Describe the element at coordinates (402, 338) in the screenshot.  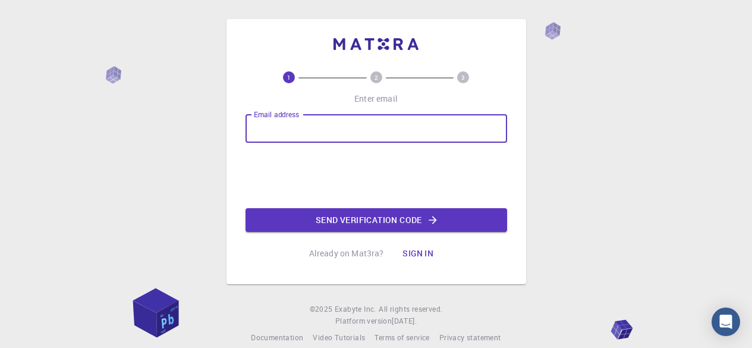
I see `a: Terms of service` at that location.